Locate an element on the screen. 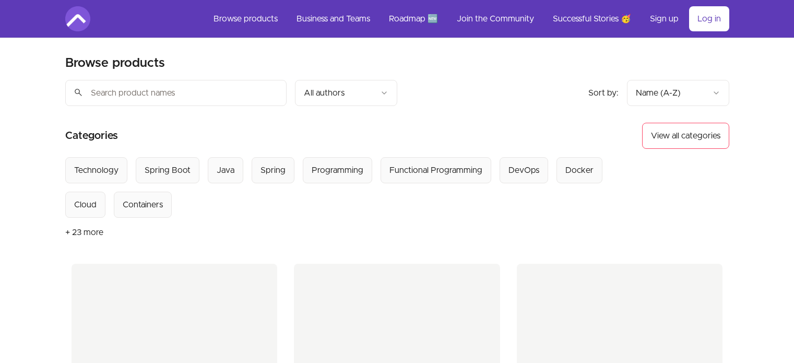 The height and width of the screenshot is (363, 794). a: Sign up is located at coordinates (664, 19).